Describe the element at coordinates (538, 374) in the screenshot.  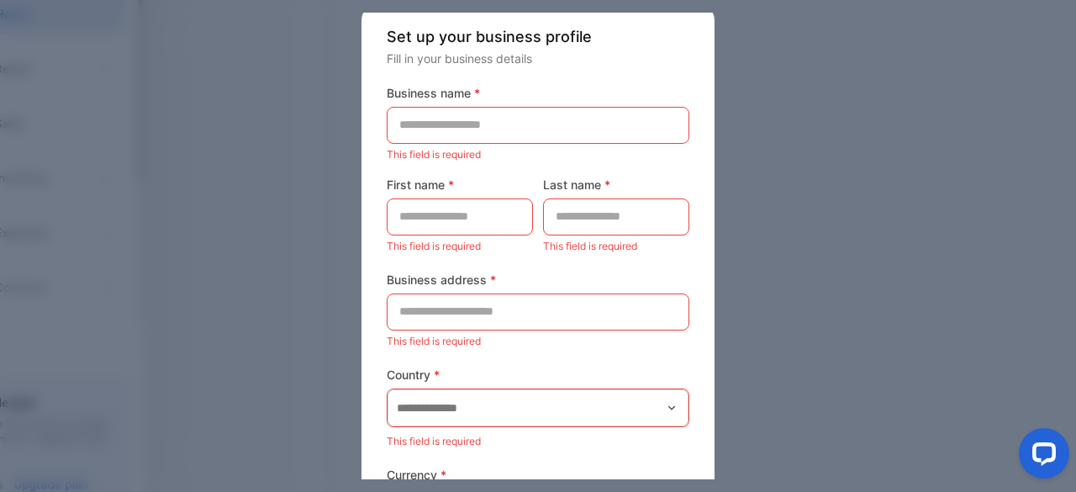
I see `label: Country` at that location.